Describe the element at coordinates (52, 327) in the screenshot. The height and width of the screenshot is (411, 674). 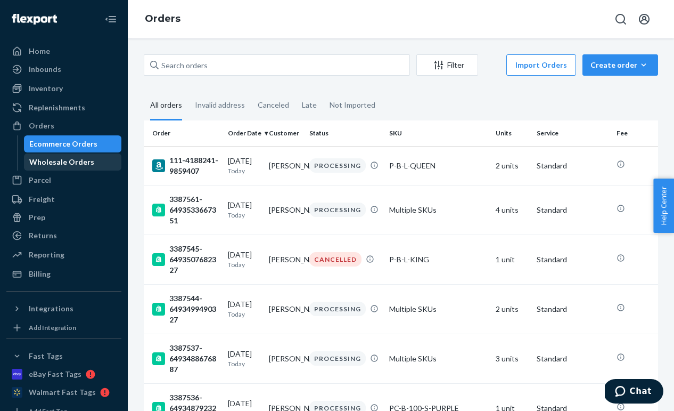
I see `div: Add Integration` at that location.